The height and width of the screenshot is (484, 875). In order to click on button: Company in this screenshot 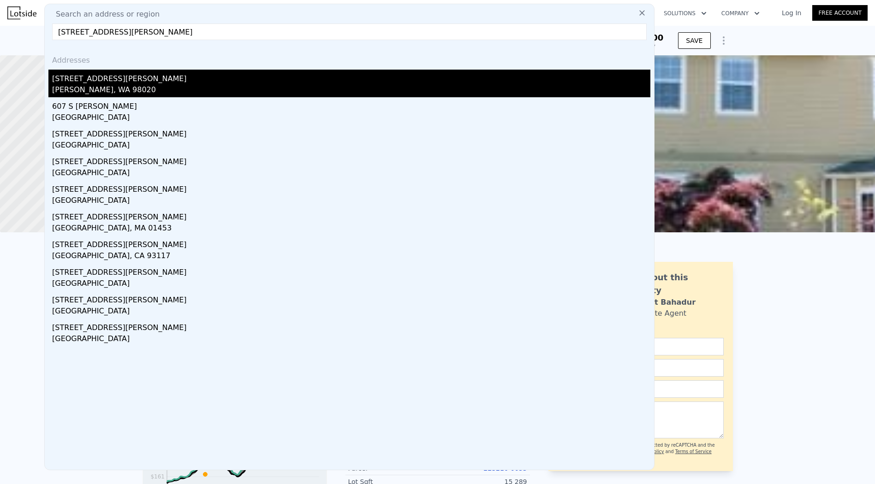, I will do `click(740, 13)`.